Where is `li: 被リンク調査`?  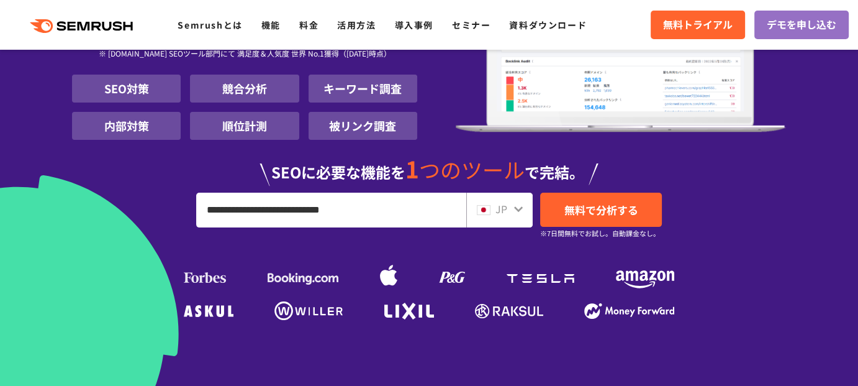
li: 被リンク調査 is located at coordinates (363, 125).